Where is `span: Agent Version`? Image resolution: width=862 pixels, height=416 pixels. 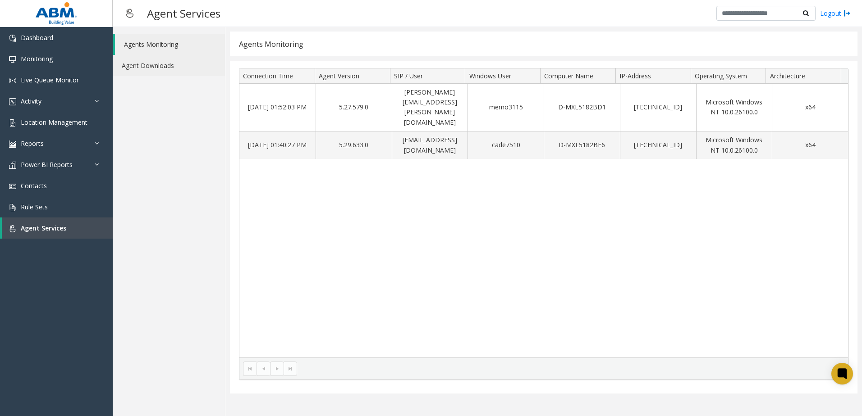 span: Agent Version is located at coordinates (339, 76).